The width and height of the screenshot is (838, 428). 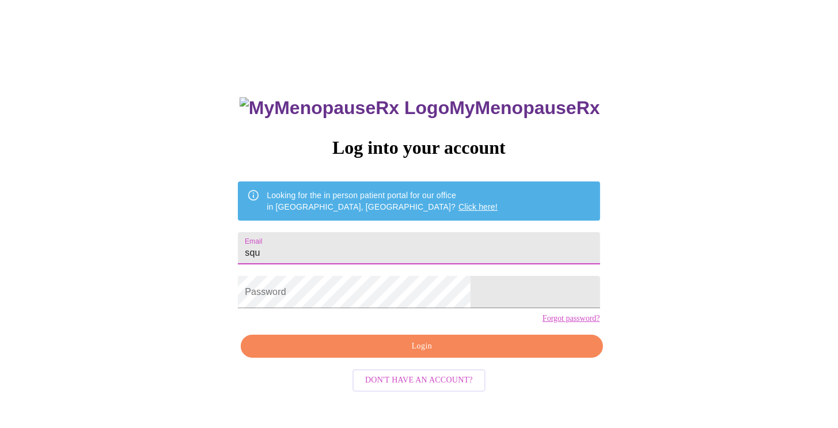 I want to click on a: Don't have an account?, so click(x=419, y=379).